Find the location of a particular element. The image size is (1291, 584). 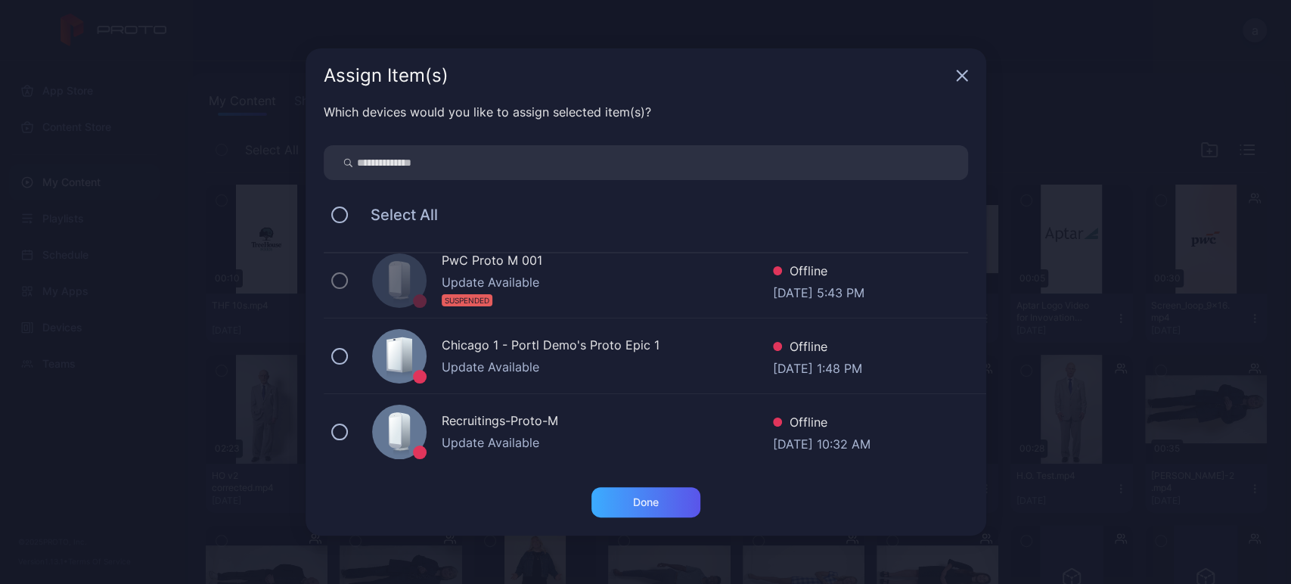

button: Done is located at coordinates (646, 502).